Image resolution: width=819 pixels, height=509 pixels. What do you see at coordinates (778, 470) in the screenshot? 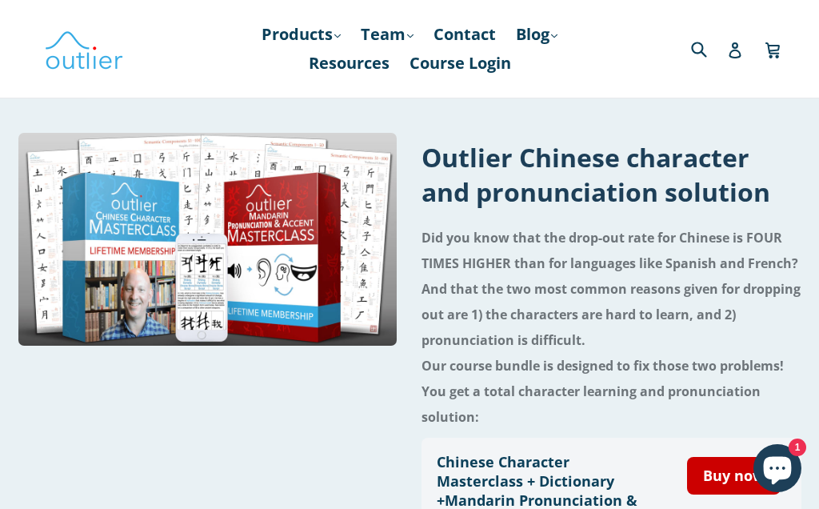
I see `inbox-online-store-chat: Shopify online store chat` at bounding box center [778, 470].